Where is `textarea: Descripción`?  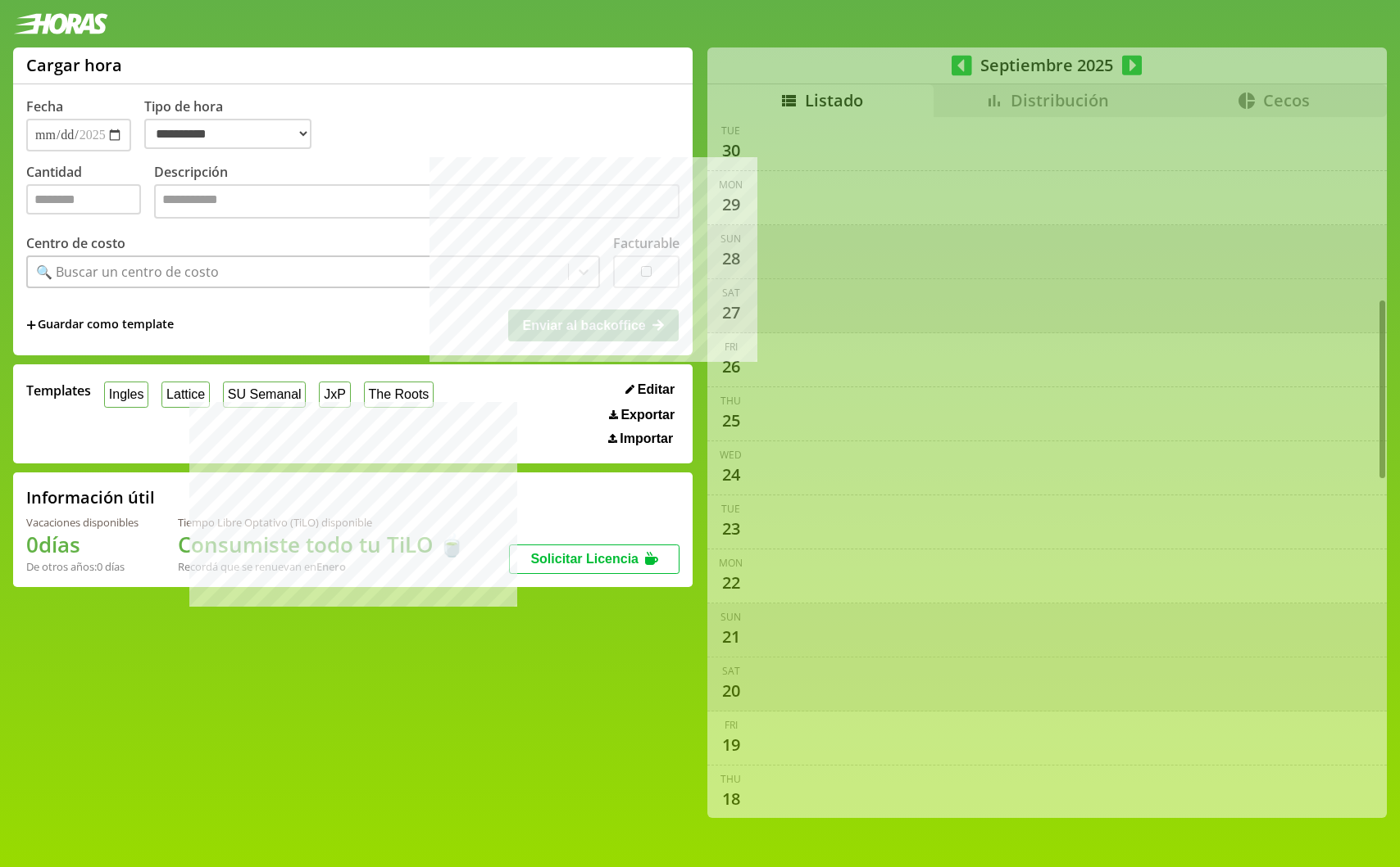
textarea: Descripción is located at coordinates (416, 201).